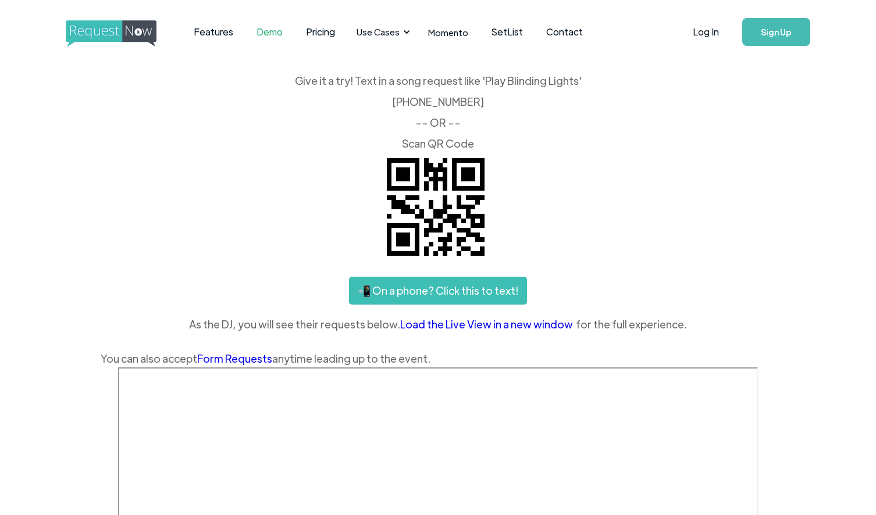 The image size is (876, 515). I want to click on div: As the DJ, you will see their requests below. for the full experience., so click(438, 325).